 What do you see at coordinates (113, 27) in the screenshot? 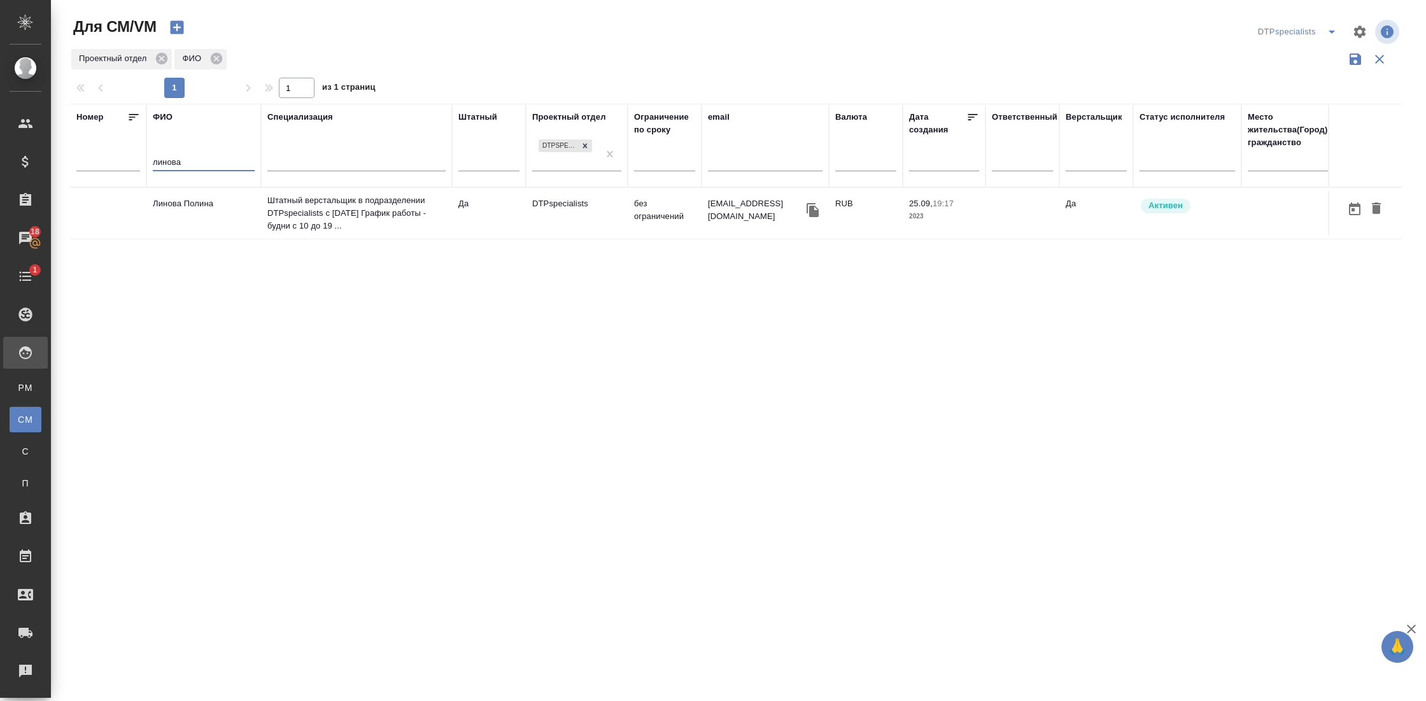
I see `span: Для СМ/VM` at bounding box center [113, 27].